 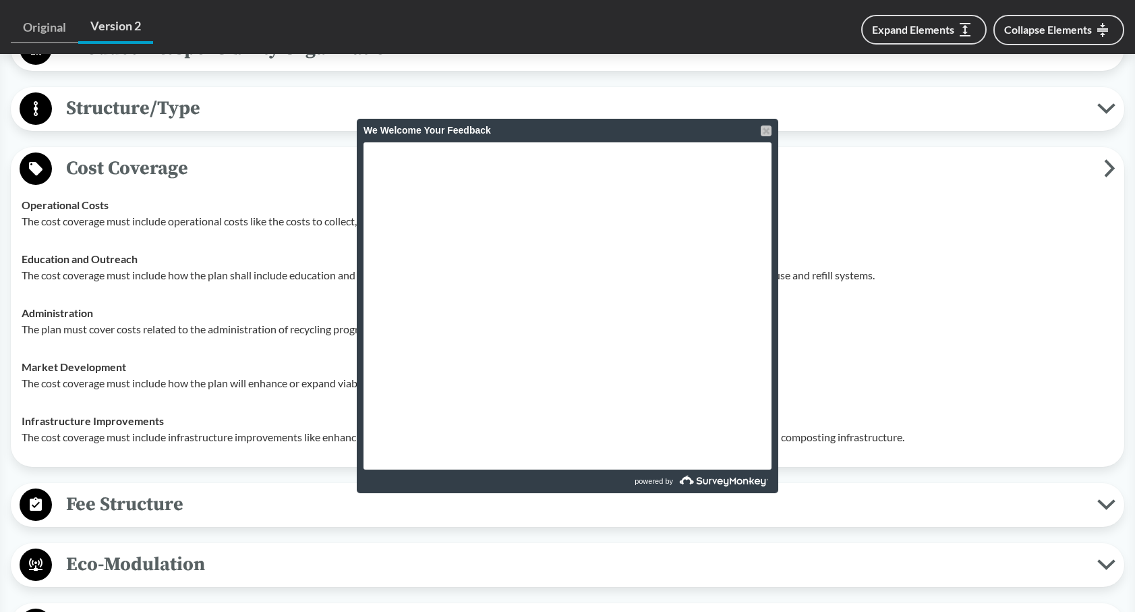 I want to click on button: Eco-Modulation, so click(x=567, y=564).